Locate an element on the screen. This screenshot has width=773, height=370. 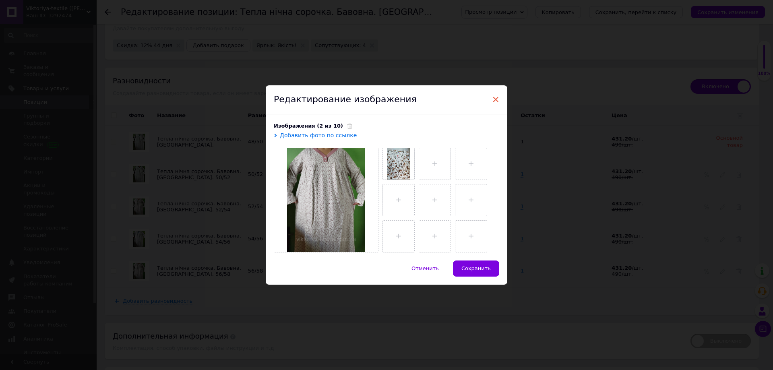
span: Добавить фото по ссылке is located at coordinates (318, 135).